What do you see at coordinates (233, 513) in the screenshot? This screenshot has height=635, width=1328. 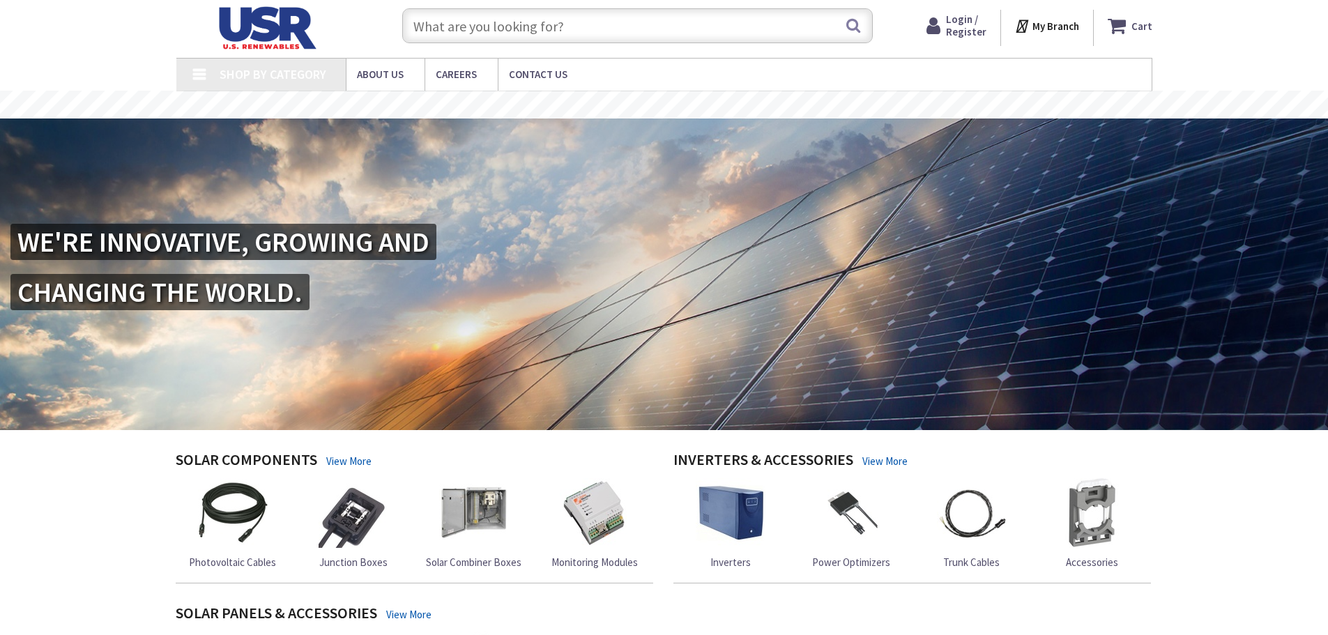 I see `img: Photovoltaic Cables` at bounding box center [233, 513].